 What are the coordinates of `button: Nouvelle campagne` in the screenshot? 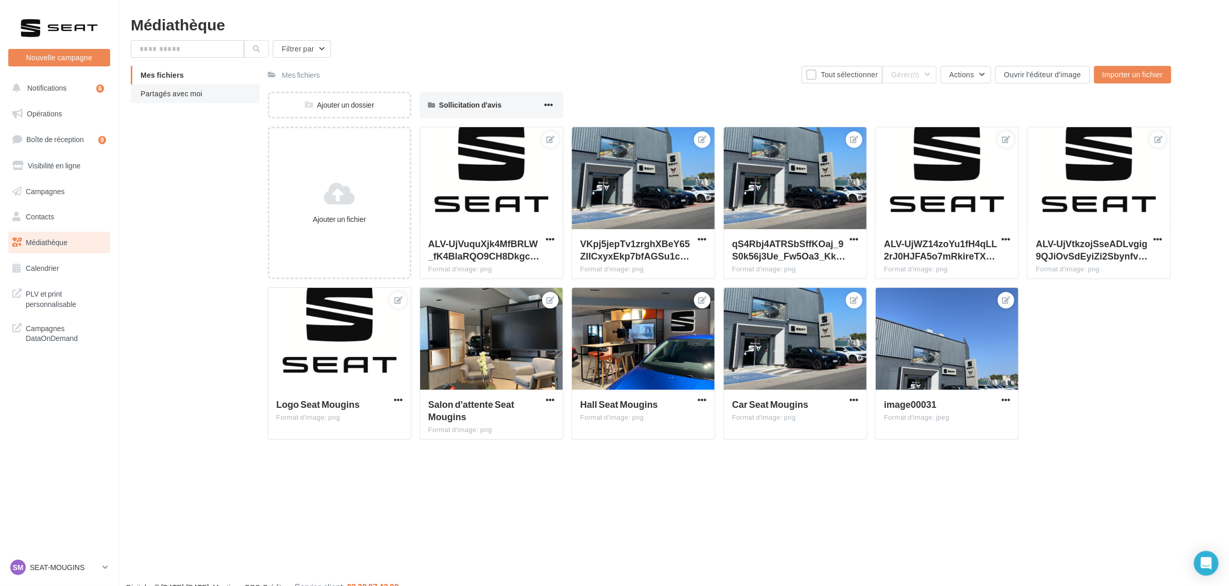 It's located at (59, 58).